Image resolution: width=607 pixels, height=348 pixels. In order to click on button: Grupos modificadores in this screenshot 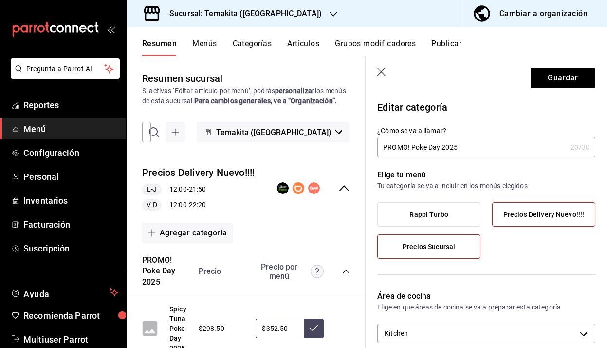, I will do `click(376, 47)`.